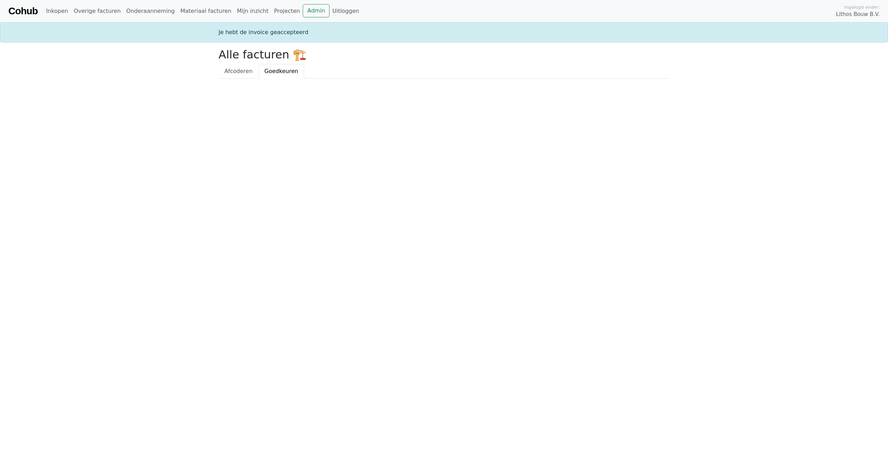 The width and height of the screenshot is (888, 457). What do you see at coordinates (57, 11) in the screenshot?
I see `a: Inkopen` at bounding box center [57, 11].